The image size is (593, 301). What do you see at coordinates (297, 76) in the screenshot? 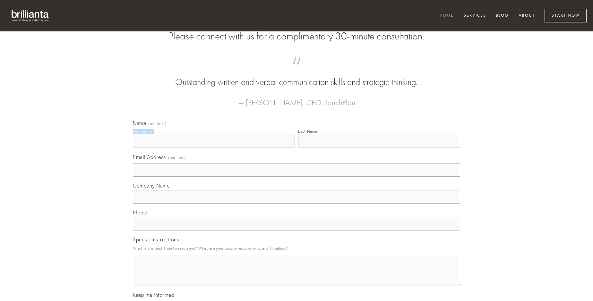
I see `blockquote: Outstanding written and verbal communication skills and strategic thinking.` at bounding box center [297, 76].